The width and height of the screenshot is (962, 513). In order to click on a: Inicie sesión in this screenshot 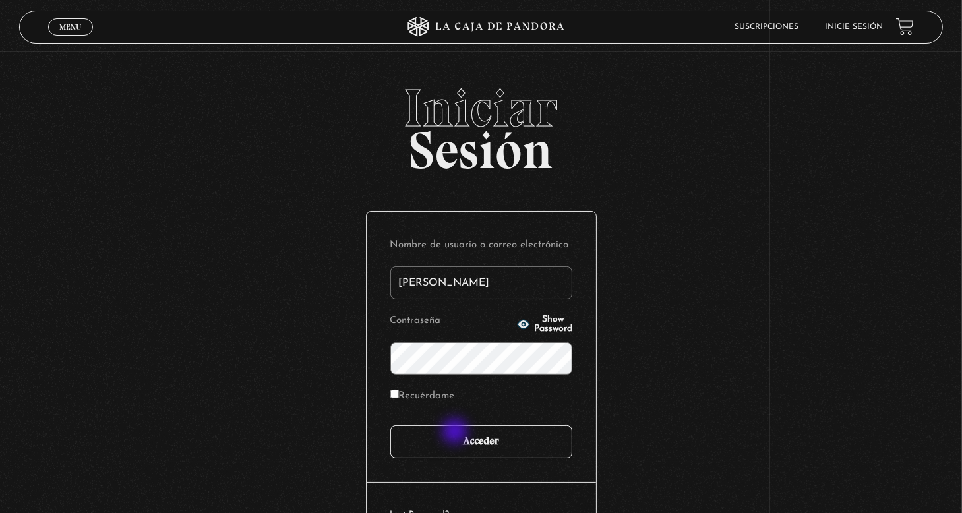, I will do `click(854, 27)`.